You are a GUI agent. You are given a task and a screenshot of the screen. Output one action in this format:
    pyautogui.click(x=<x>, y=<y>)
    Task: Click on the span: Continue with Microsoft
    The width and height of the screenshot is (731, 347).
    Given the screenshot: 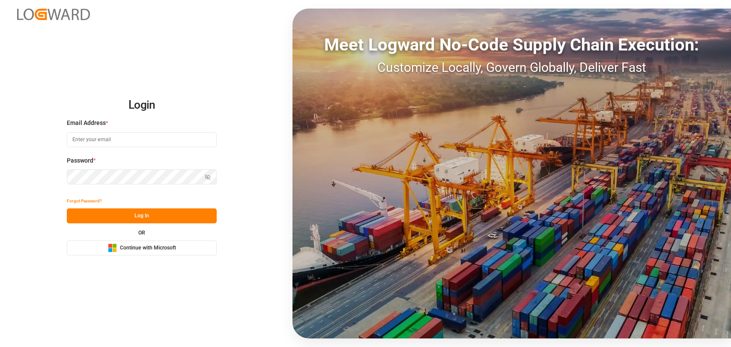 What is the action you would take?
    pyautogui.click(x=148, y=248)
    